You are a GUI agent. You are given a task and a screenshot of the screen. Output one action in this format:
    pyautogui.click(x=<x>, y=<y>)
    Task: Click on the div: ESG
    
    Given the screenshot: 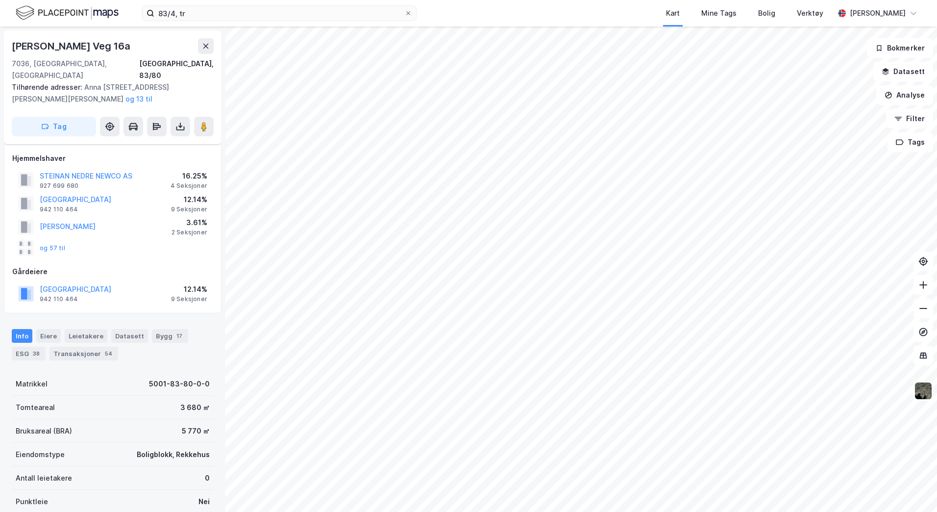 What is the action you would take?
    pyautogui.click(x=28, y=353)
    